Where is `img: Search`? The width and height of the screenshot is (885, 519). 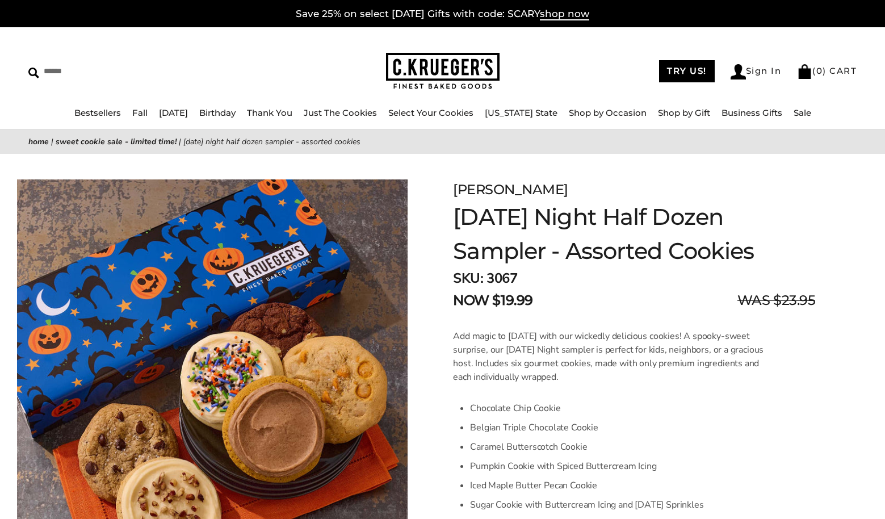 img: Search is located at coordinates (33, 73).